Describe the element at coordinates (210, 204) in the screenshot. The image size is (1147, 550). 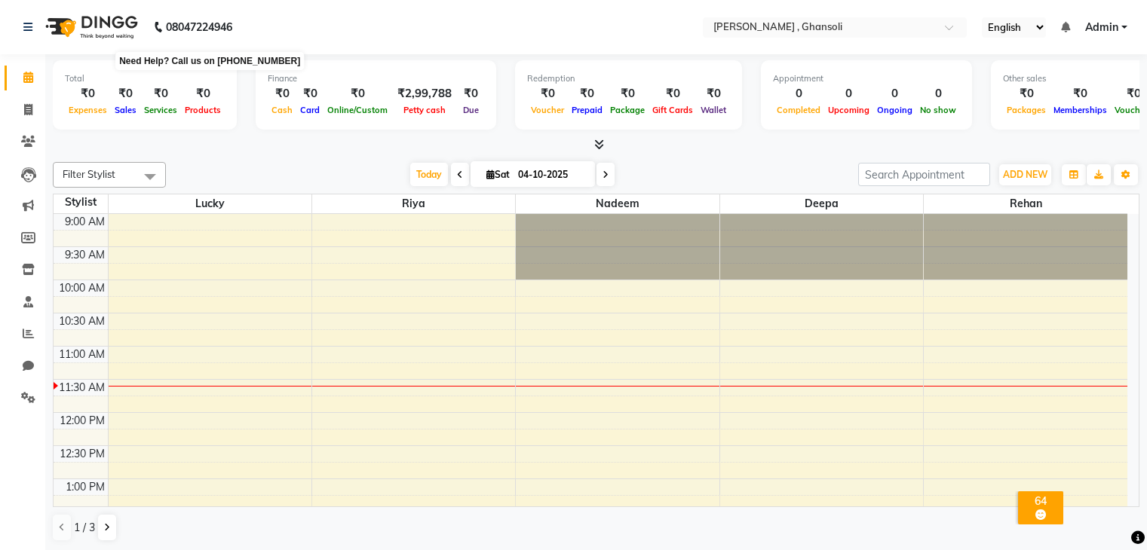
I see `span: Lucky` at that location.